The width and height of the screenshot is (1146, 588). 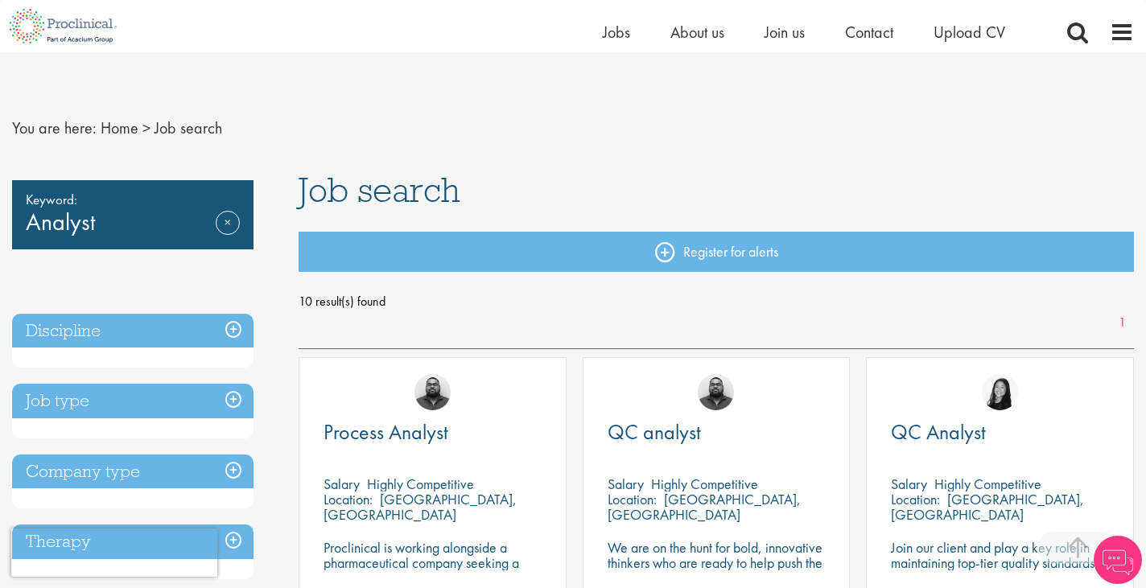 I want to click on span: 10 result(s) found, so click(x=716, y=302).